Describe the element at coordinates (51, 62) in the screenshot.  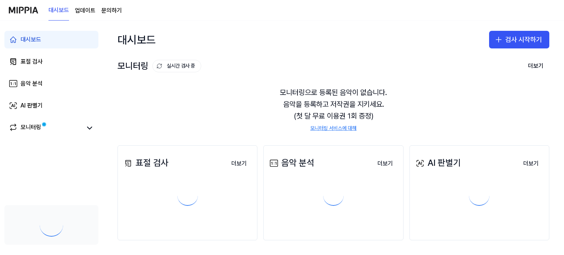
I see `a: 표절 검사` at that location.